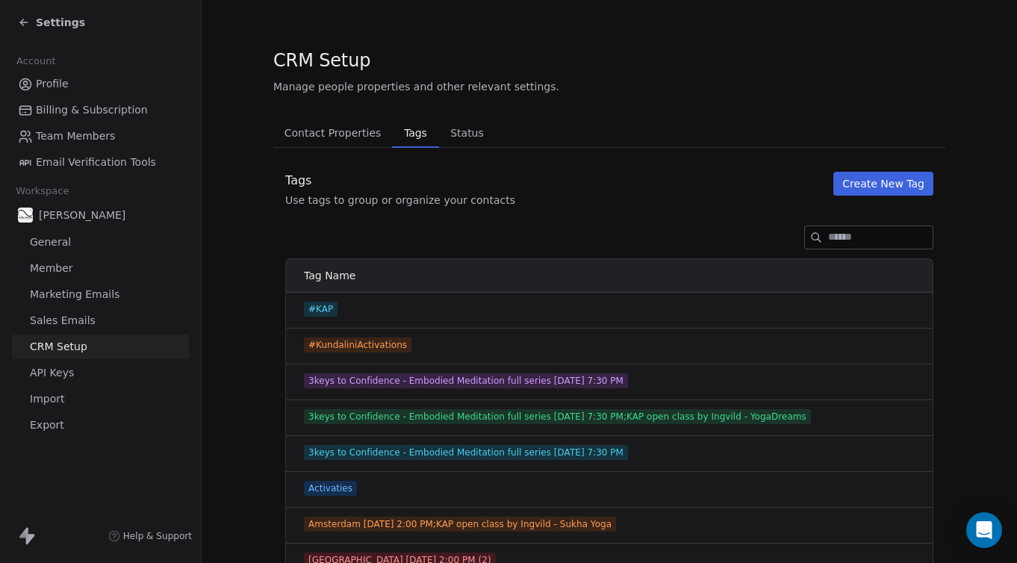 The image size is (1017, 563). Describe the element at coordinates (100, 84) in the screenshot. I see `a: Profile` at that location.